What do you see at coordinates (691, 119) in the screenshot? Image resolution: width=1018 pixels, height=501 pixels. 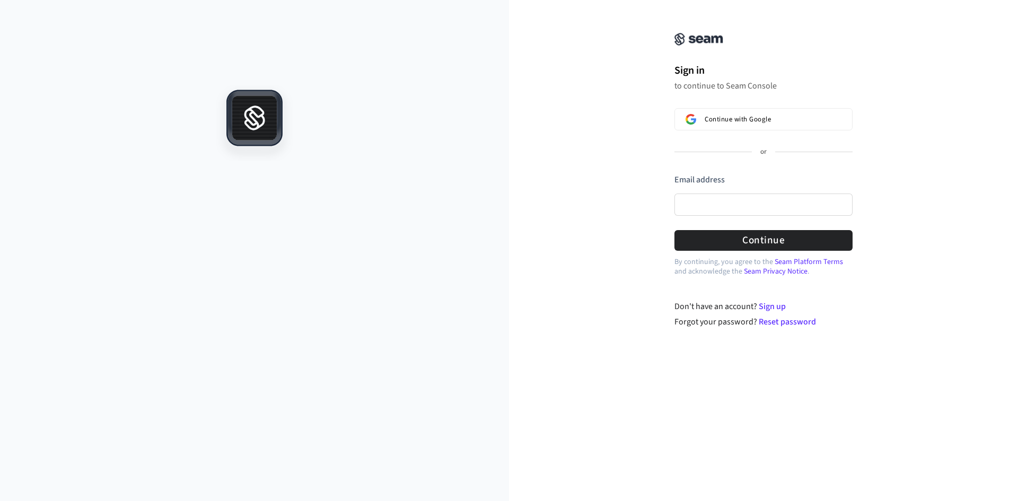 I see `img: Sign in with Google` at bounding box center [691, 119].